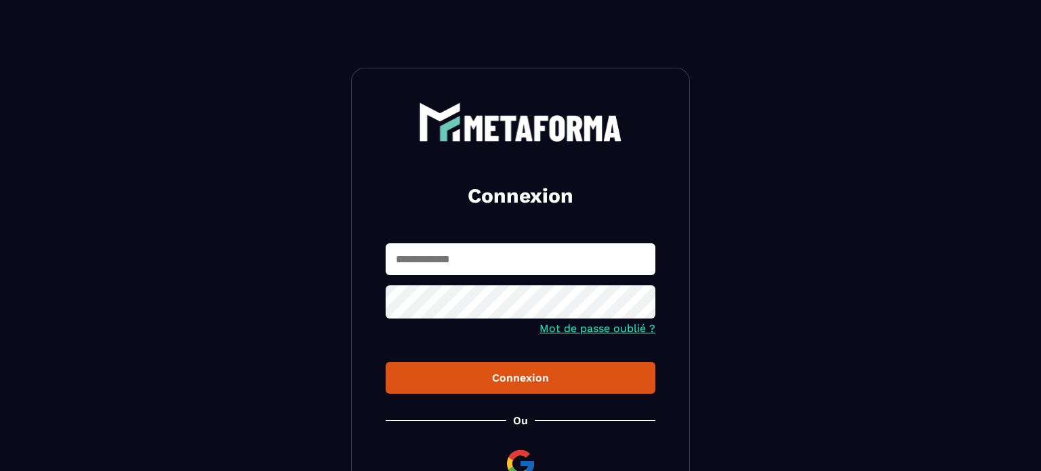 This screenshot has width=1041, height=471. What do you see at coordinates (520, 196) in the screenshot?
I see `h2: Connexion` at bounding box center [520, 196].